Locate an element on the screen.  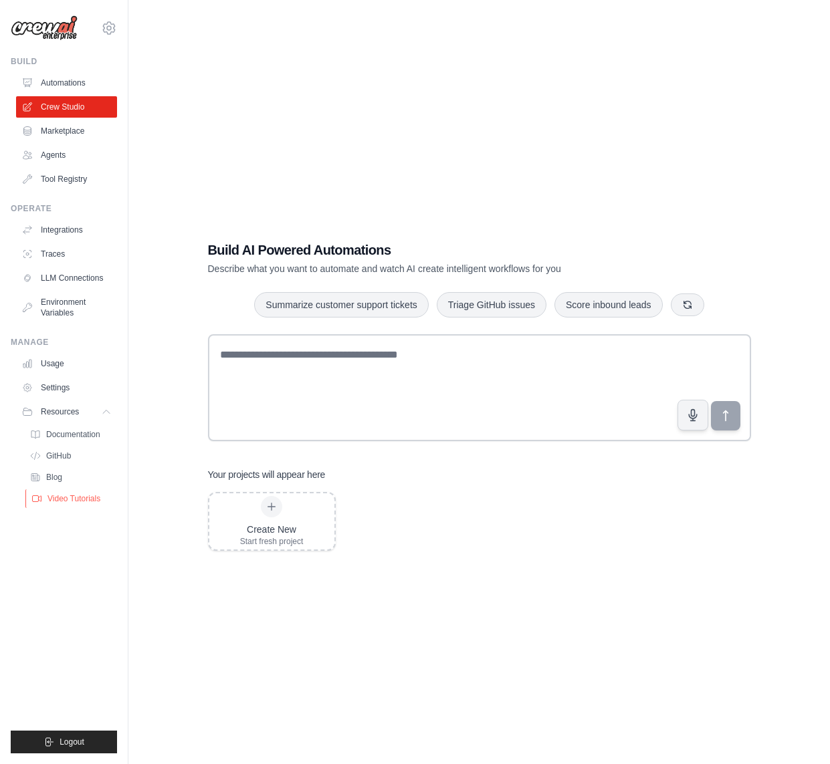
button: Resources is located at coordinates (66, 412).